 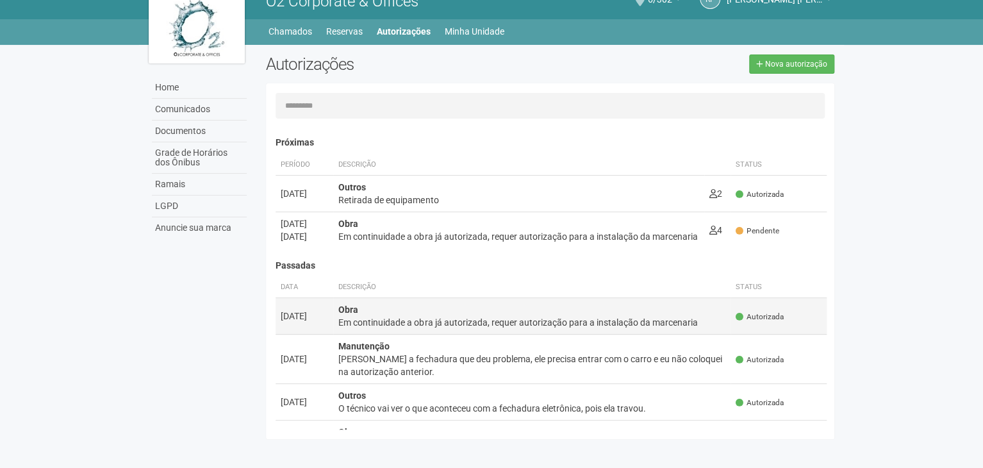 What do you see at coordinates (304, 287) in the screenshot?
I see `th: Data` at bounding box center [304, 287].